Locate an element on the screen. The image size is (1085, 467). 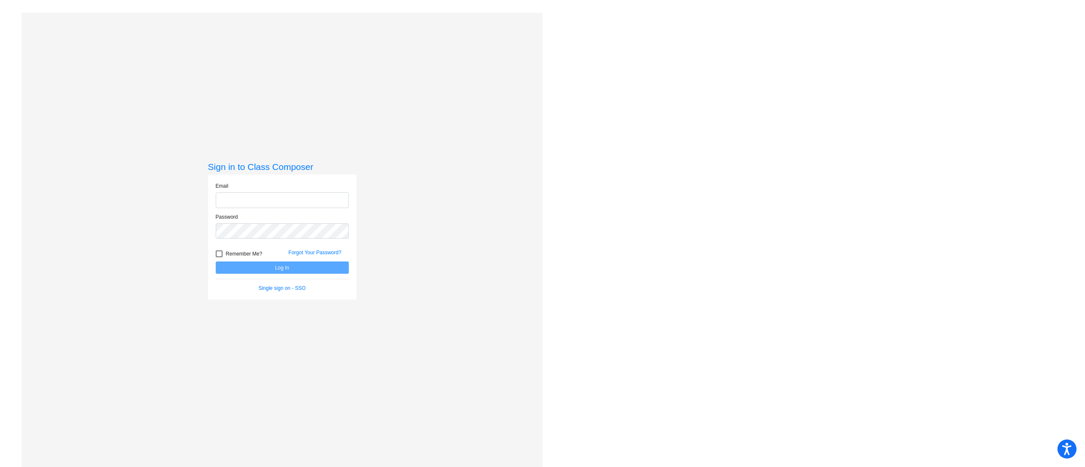
h3: Sign in to Class Composer is located at coordinates (282, 167).